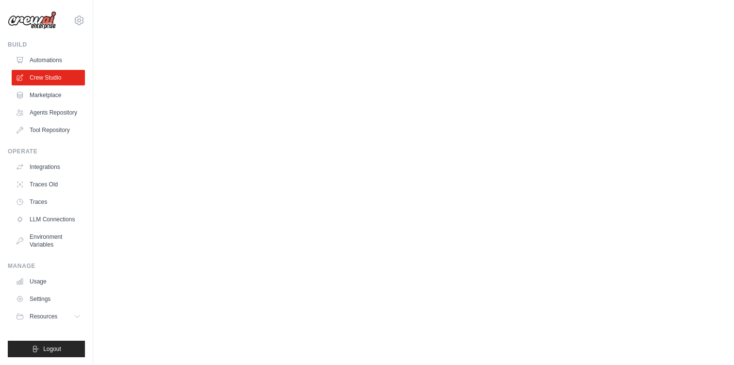 The image size is (734, 365). What do you see at coordinates (32, 20) in the screenshot?
I see `img: Logo` at bounding box center [32, 20].